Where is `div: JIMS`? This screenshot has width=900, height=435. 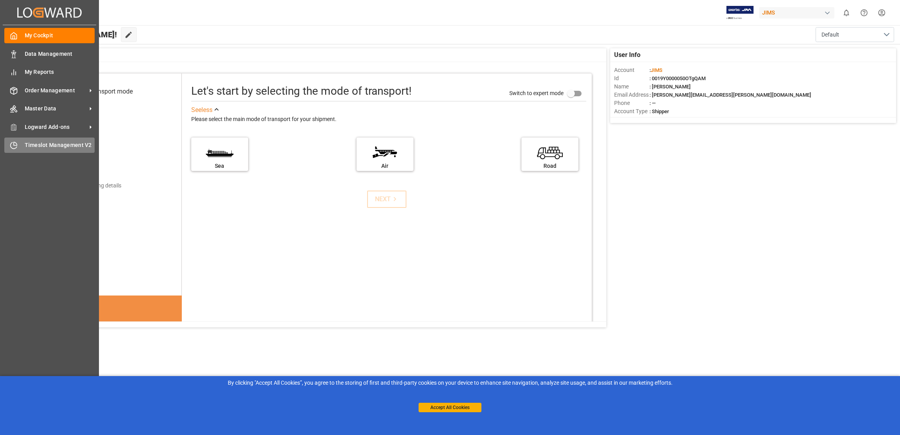 div: JIMS is located at coordinates (796, 13).